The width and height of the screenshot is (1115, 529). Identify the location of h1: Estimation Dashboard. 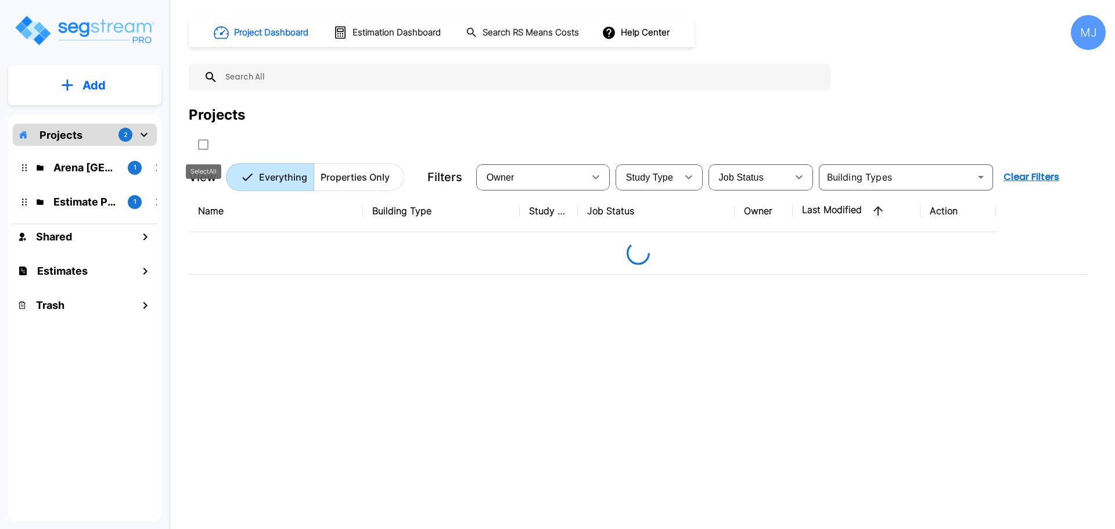
(397, 33).